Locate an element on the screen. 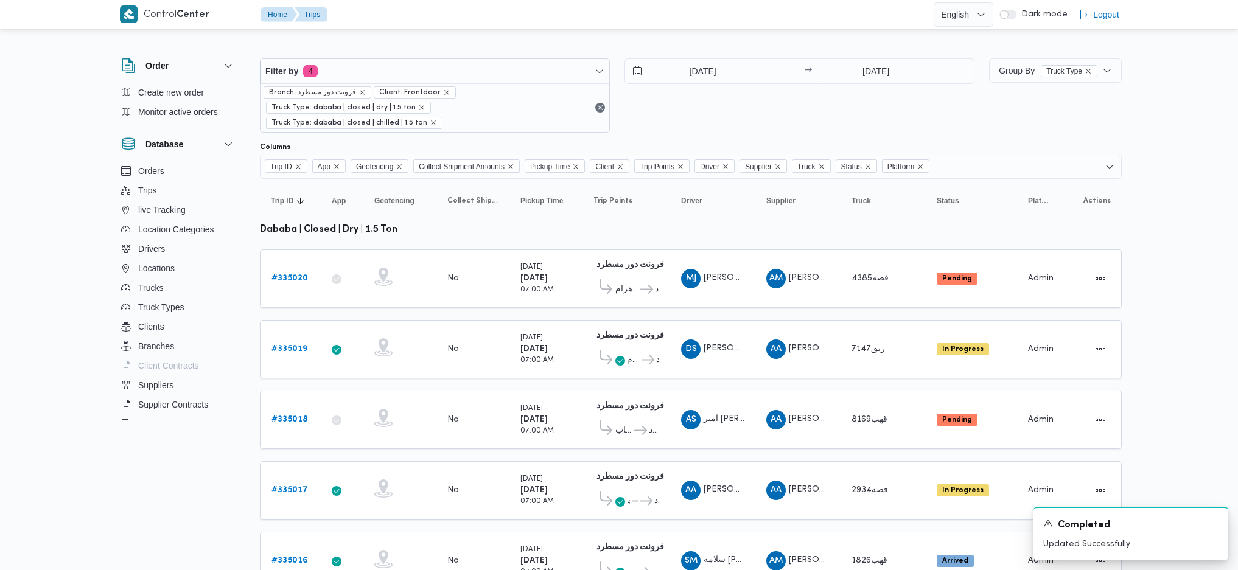 This screenshot has width=1238, height=570. span: Trip ID is located at coordinates (286, 166).